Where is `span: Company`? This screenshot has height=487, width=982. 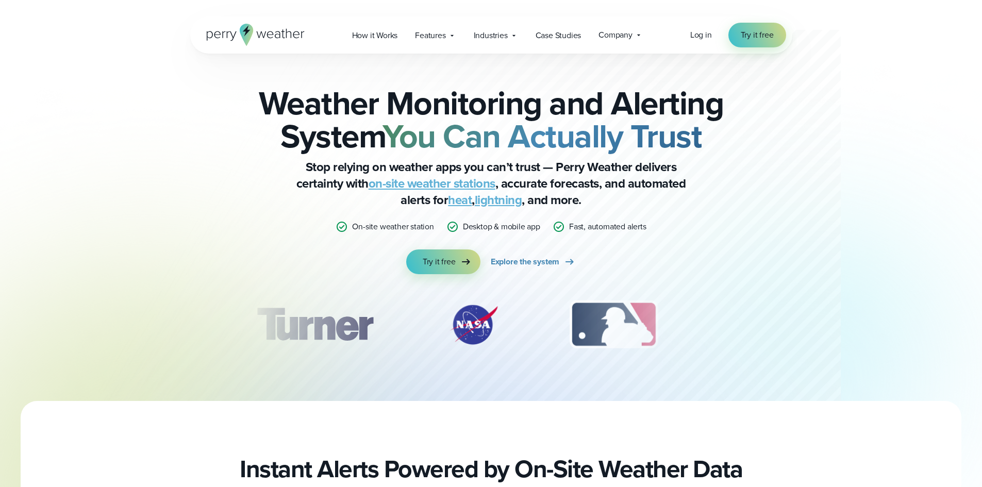
span: Company is located at coordinates (616, 35).